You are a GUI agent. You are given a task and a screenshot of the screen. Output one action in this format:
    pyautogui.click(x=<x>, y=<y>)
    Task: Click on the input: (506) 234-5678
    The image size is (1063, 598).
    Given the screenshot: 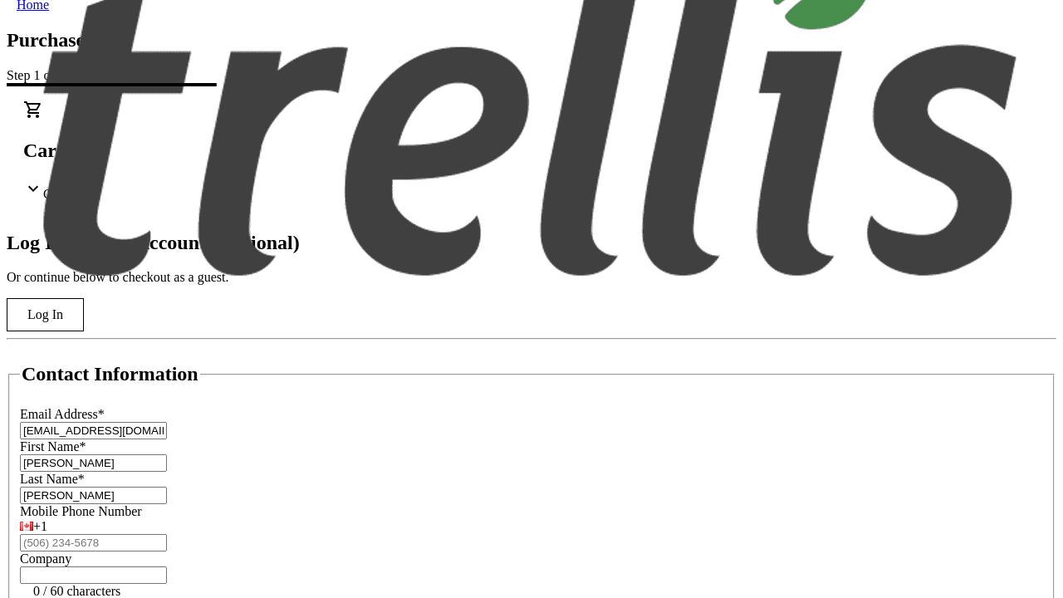 What is the action you would take?
    pyautogui.click(x=93, y=543)
    